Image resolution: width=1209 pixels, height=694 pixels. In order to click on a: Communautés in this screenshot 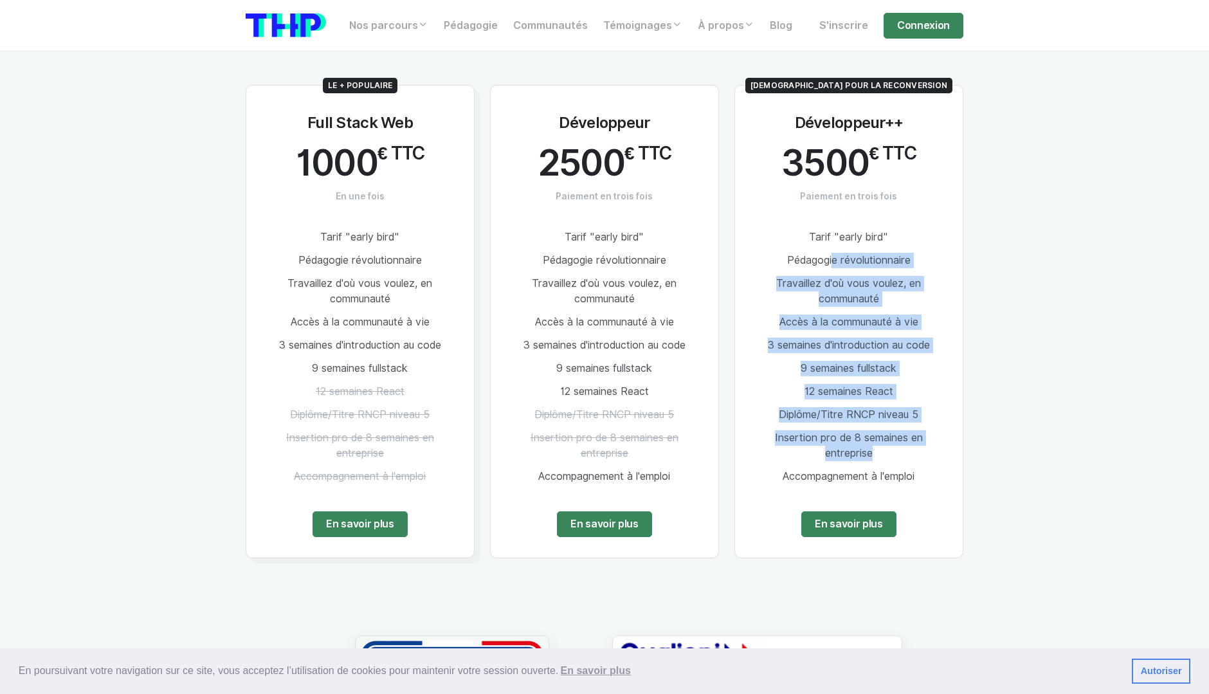, I will do `click(551, 26)`.